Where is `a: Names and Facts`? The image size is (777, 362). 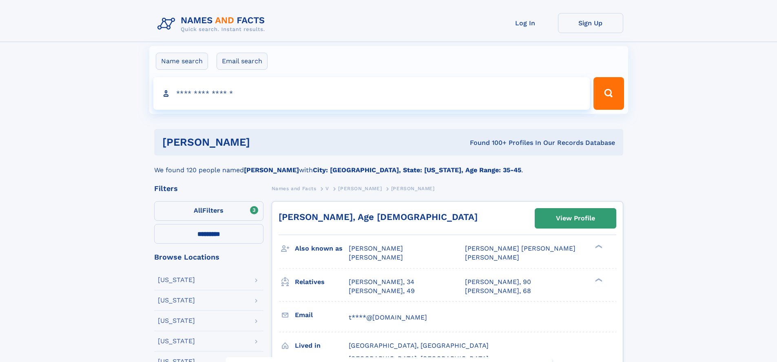
a: Names and Facts is located at coordinates (294, 188).